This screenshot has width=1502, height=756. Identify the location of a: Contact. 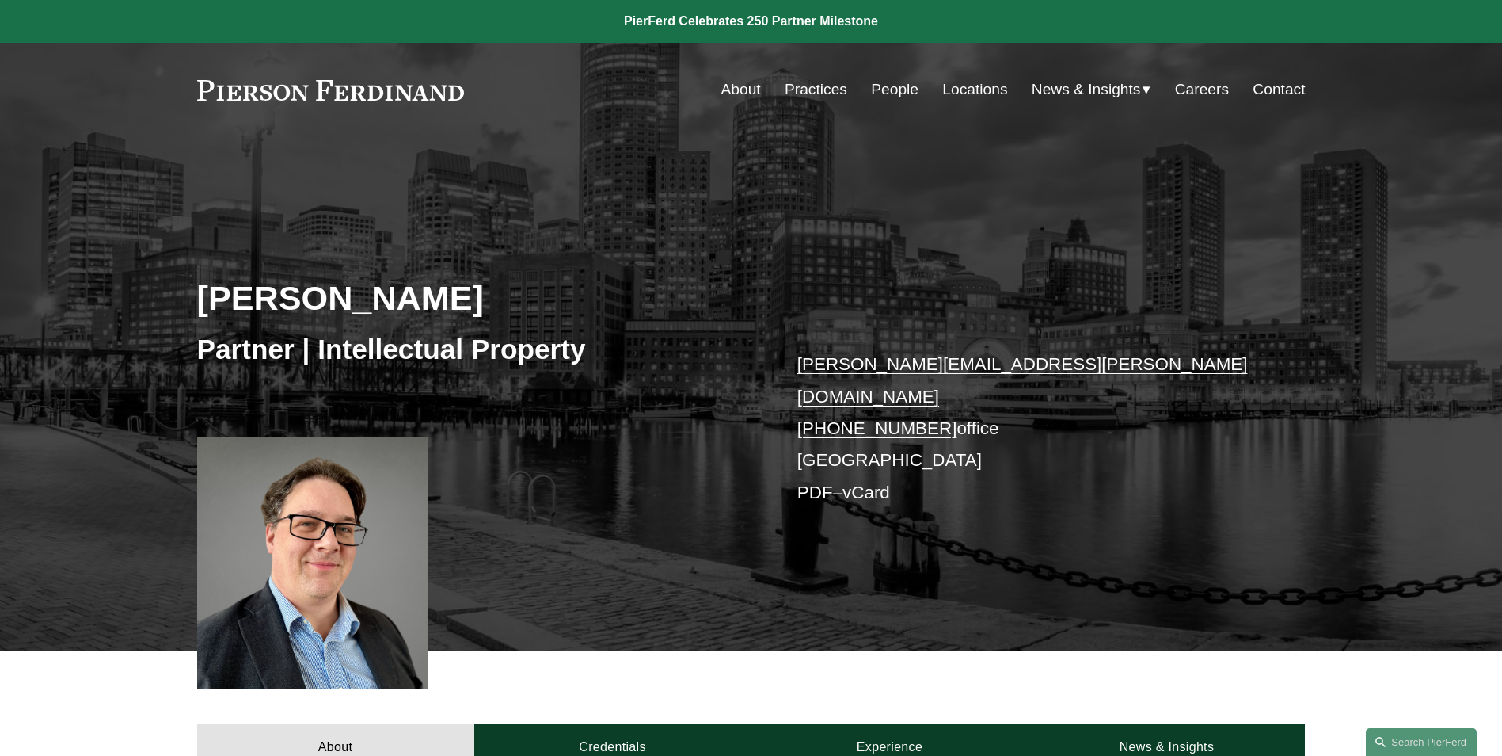
(1279, 89).